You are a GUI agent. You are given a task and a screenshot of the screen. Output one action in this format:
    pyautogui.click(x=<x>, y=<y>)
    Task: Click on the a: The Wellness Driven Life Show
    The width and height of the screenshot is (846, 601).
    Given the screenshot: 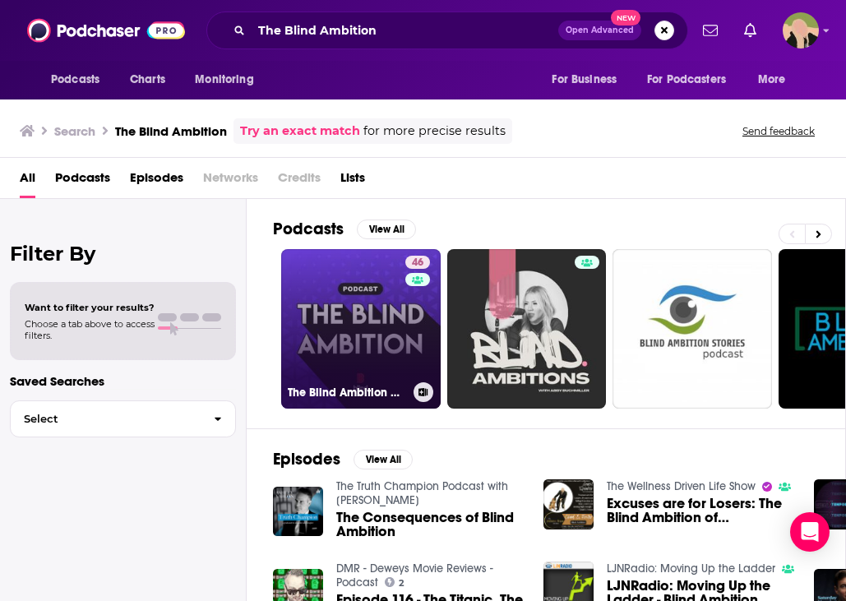 What is the action you would take?
    pyautogui.click(x=681, y=486)
    